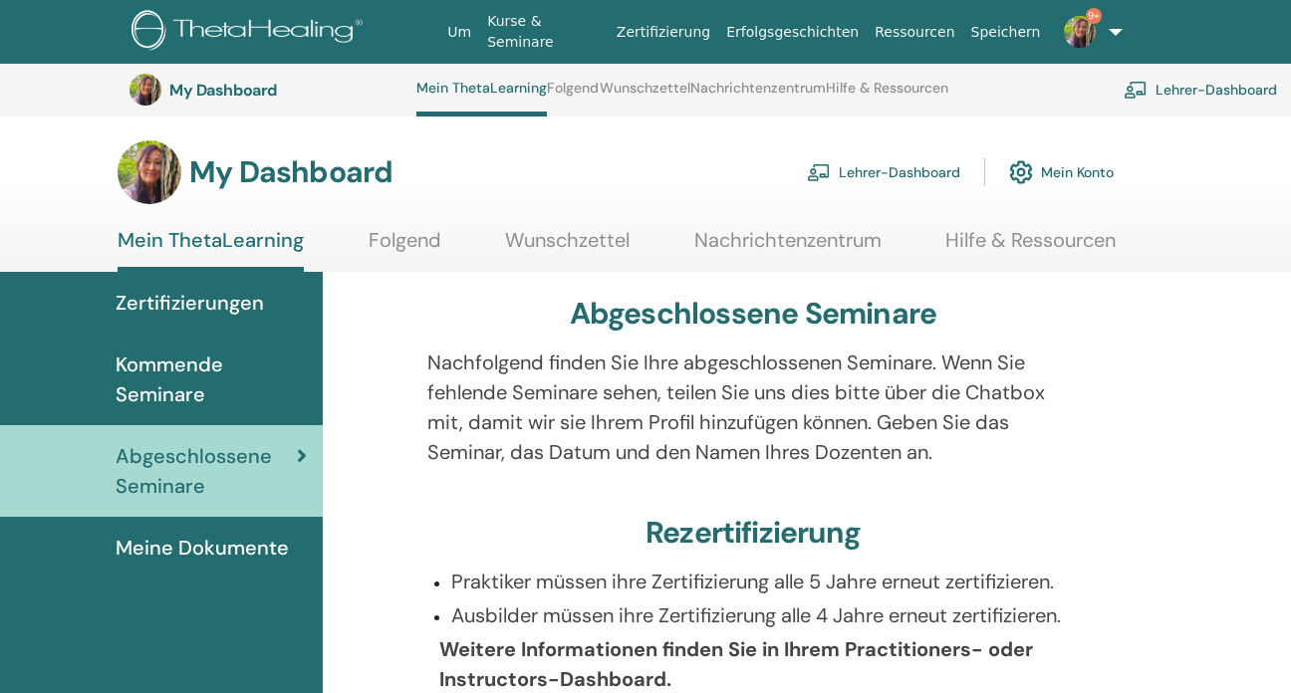 The width and height of the screenshot is (1291, 693). I want to click on a: Kurse & Seminare, so click(544, 32).